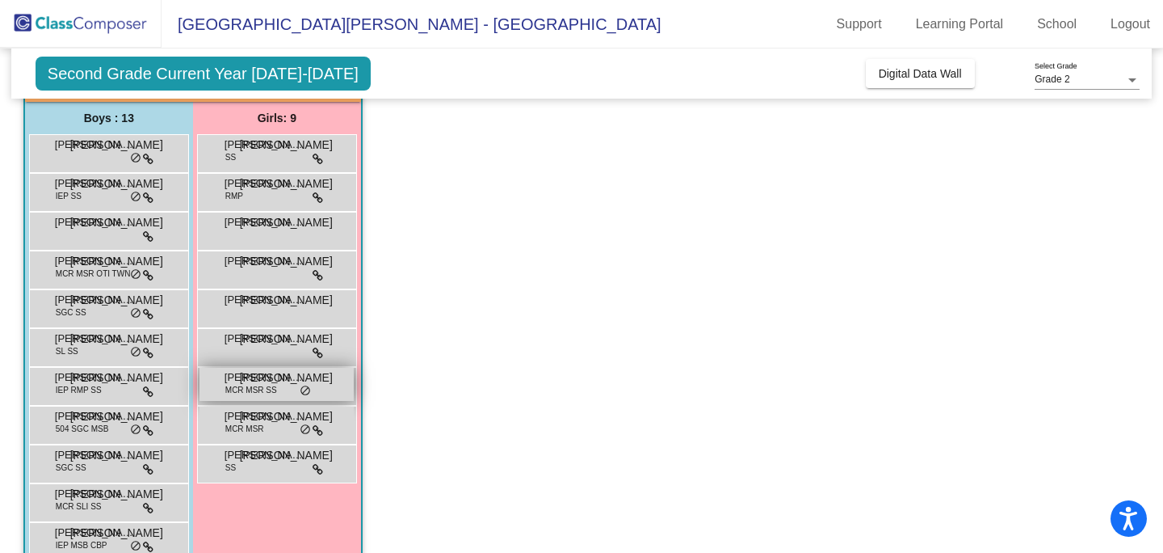 Image resolution: width=1163 pixels, height=553 pixels. What do you see at coordinates (78, 389) in the screenshot?
I see `span: IEP RMP SS` at bounding box center [78, 389].